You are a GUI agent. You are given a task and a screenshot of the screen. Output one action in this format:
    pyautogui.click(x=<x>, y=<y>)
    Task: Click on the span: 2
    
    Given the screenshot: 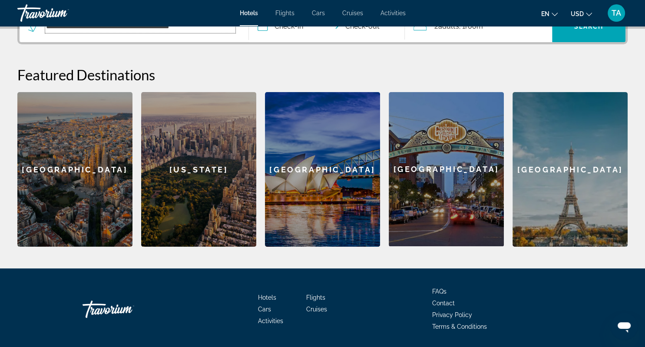 What is the action you would take?
    pyautogui.click(x=446, y=26)
    